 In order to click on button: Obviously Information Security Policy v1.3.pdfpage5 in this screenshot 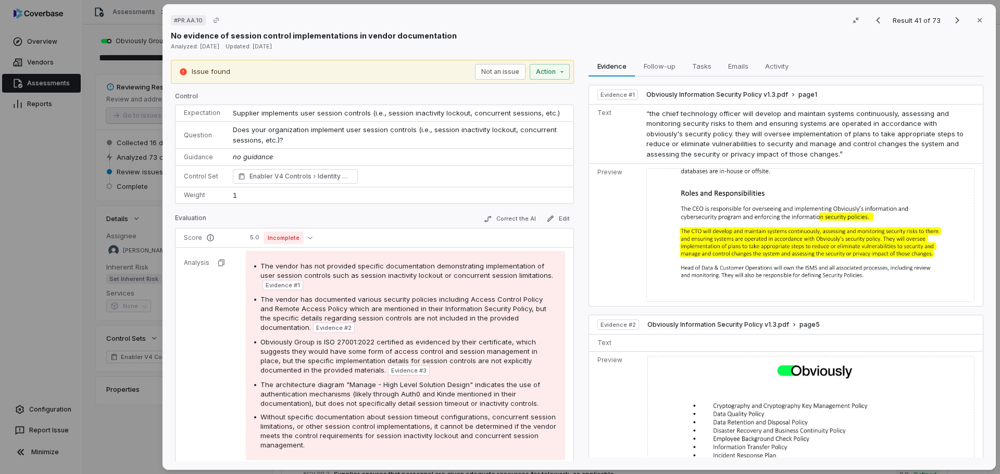, I will do `click(733, 325)`.